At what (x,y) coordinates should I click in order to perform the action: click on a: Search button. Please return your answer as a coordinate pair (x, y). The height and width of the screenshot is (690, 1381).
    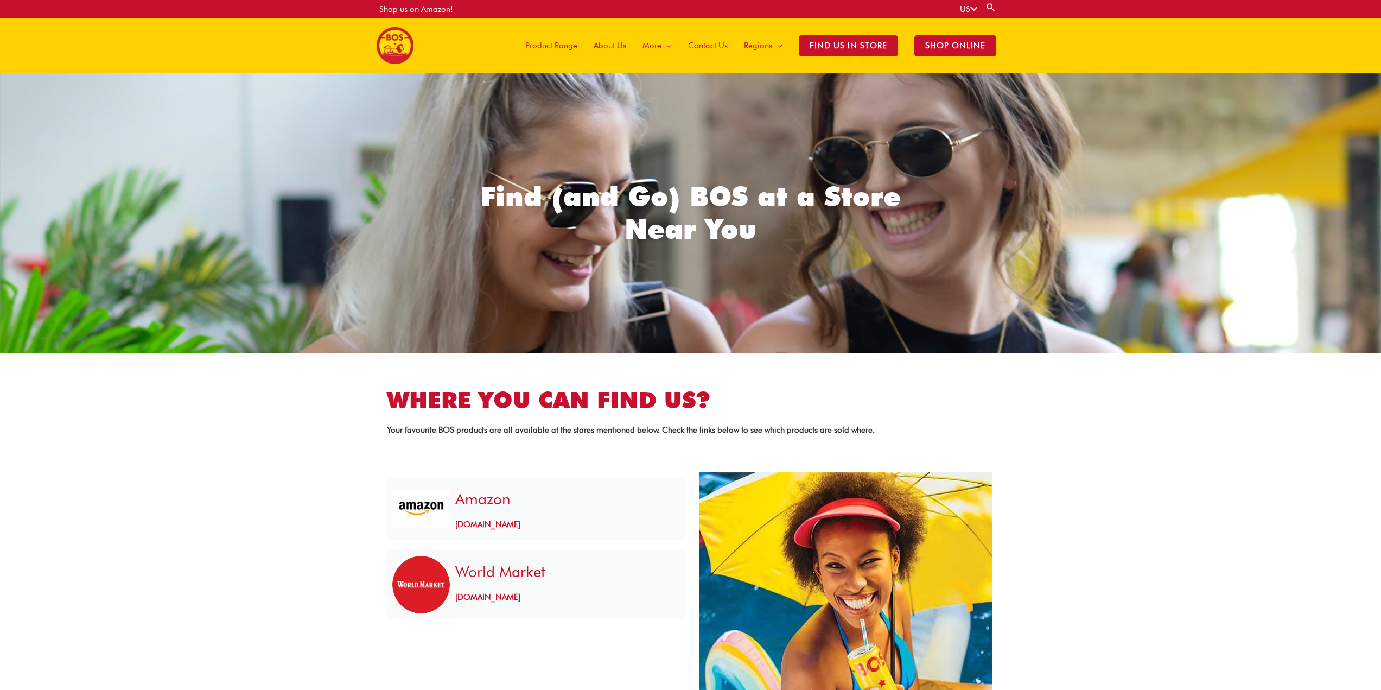
    Looking at the image, I should click on (991, 7).